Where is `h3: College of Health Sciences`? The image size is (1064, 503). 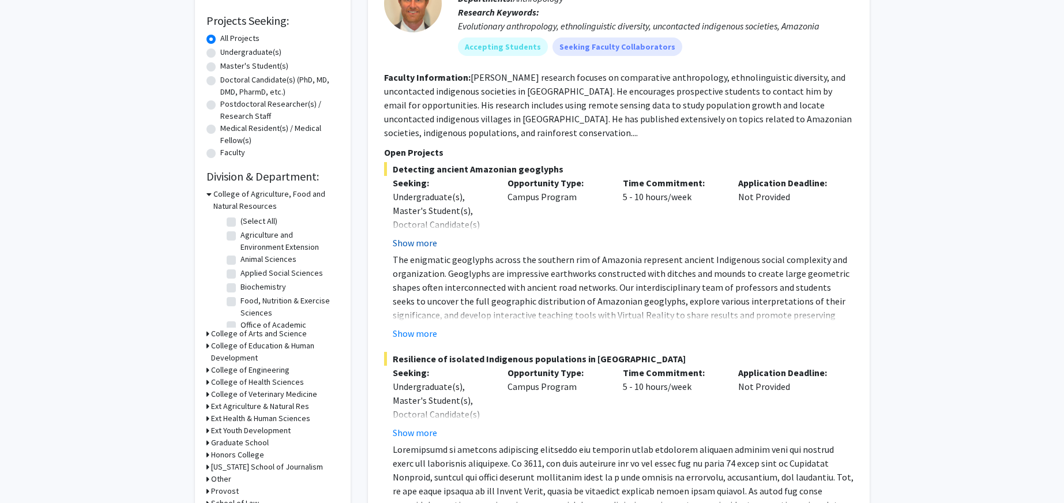
h3: College of Health Sciences is located at coordinates (257, 382).